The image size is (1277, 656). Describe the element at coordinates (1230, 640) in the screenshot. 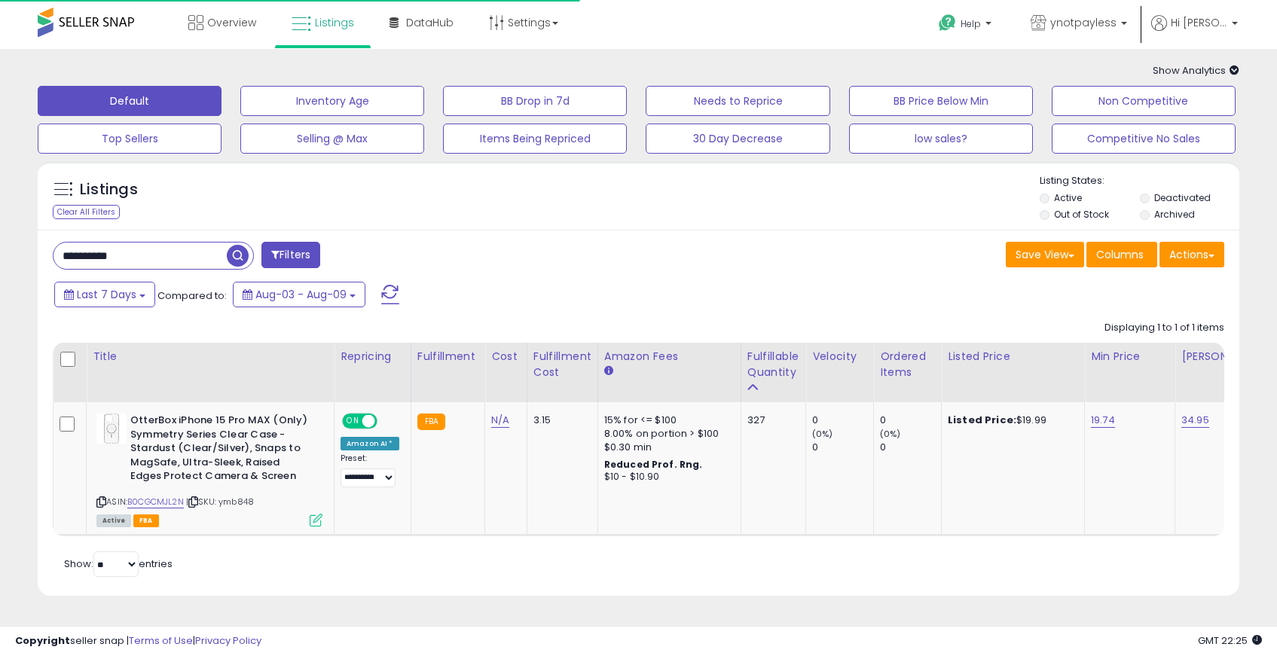

I see `span: 2025-08-17 22:25 GMT` at that location.